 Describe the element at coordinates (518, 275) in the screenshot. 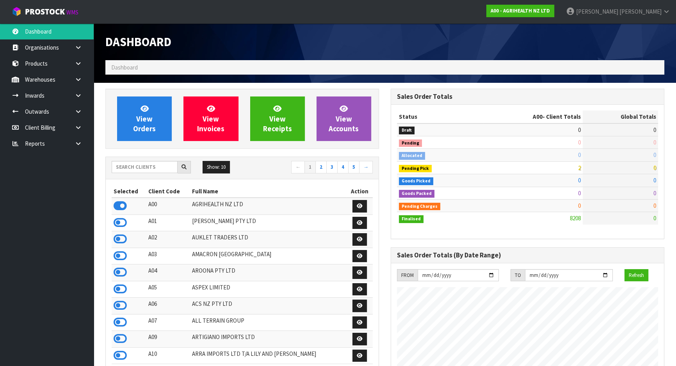

I see `div: TO` at that location.